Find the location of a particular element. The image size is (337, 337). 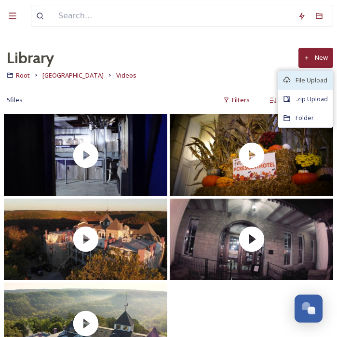

span: Folder is located at coordinates (304, 118).